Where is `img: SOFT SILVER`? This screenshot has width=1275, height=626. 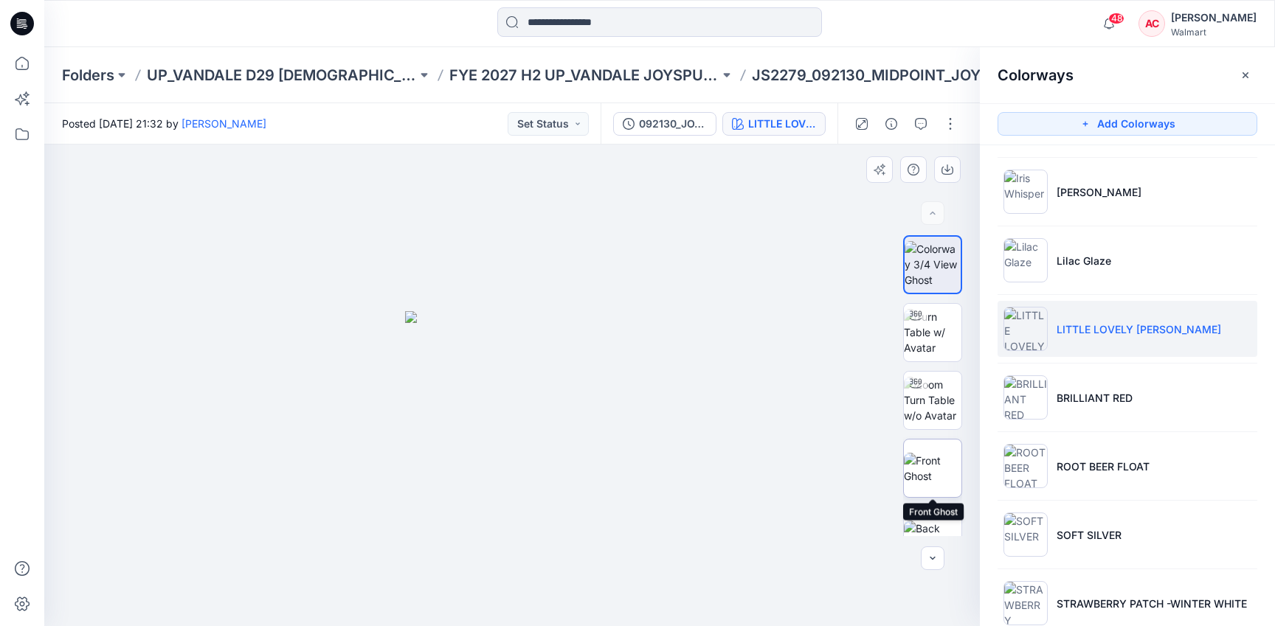 img: SOFT SILVER is located at coordinates (1026, 535).